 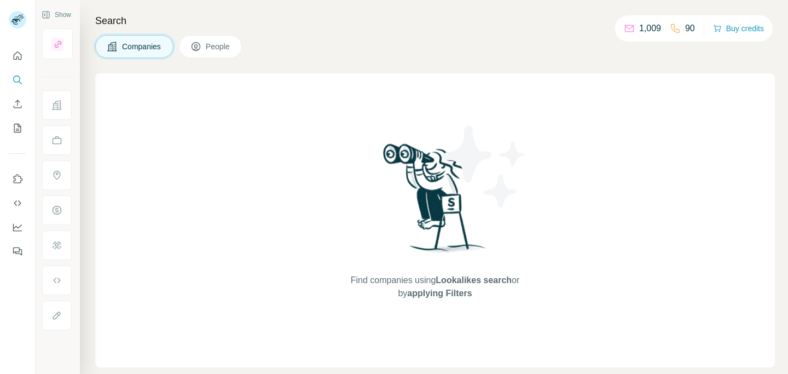 What do you see at coordinates (18, 251) in the screenshot?
I see `button: Feedback` at bounding box center [18, 251].